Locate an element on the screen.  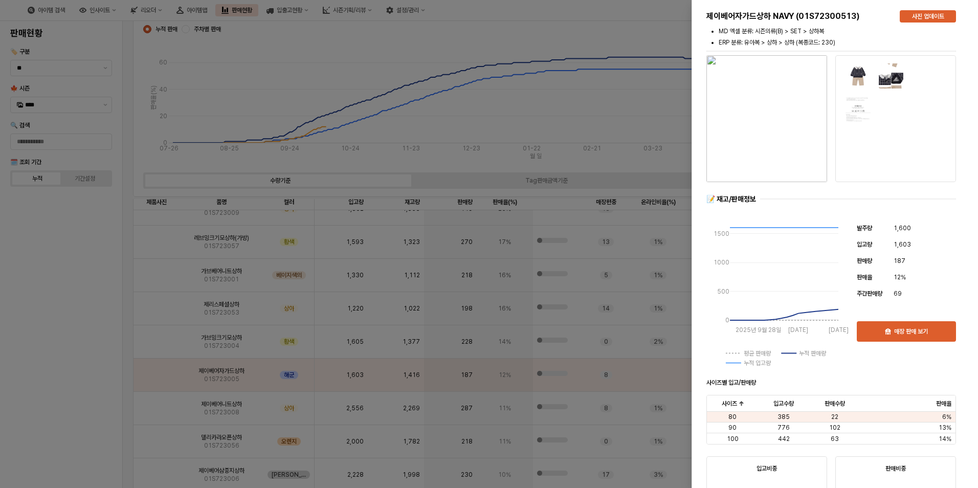
span: 187 is located at coordinates (900, 261).